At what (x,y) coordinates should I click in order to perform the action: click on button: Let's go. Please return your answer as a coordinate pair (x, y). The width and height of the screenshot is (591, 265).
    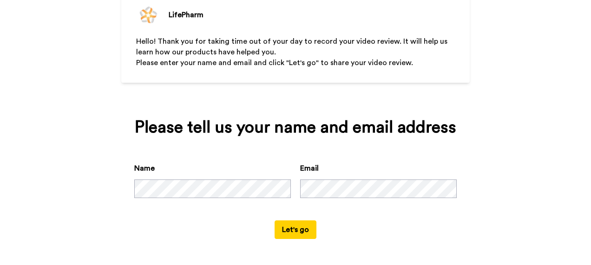
    Looking at the image, I should click on (296, 230).